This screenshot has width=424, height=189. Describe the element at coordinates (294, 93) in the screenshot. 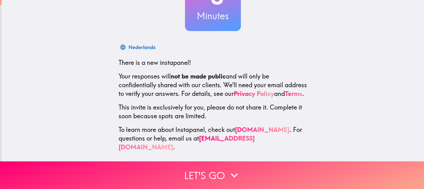

I see `a: Terms` at that location.